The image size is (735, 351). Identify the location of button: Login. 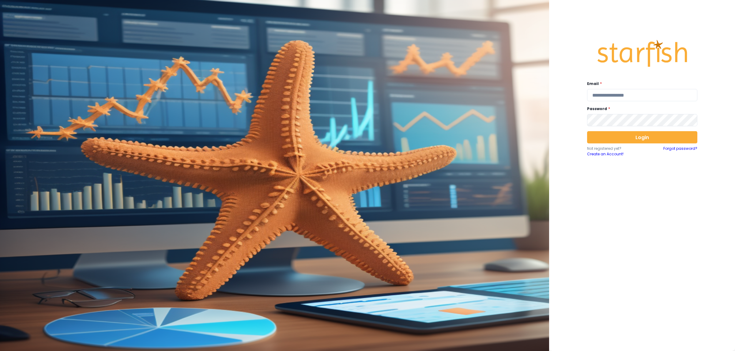
(642, 137).